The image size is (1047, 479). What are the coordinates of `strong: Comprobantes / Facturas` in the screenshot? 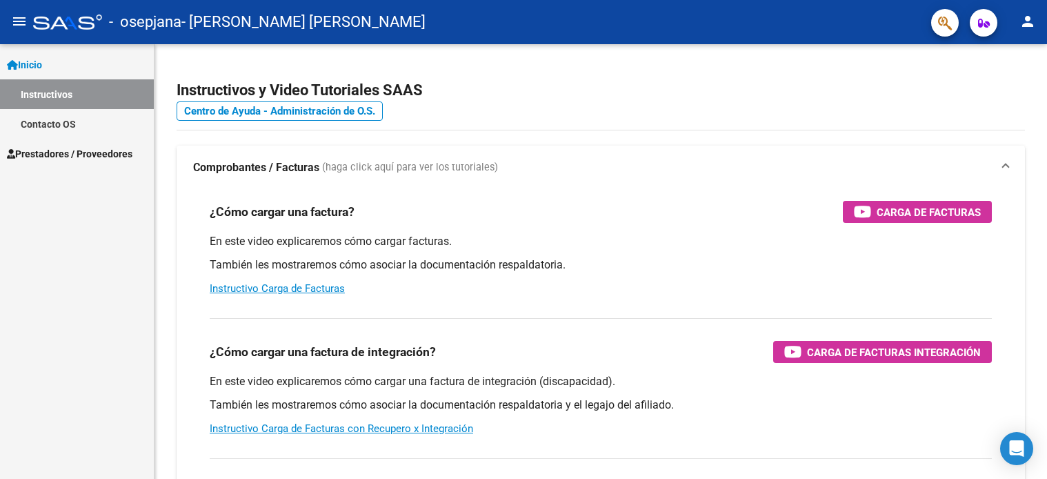 It's located at (256, 168).